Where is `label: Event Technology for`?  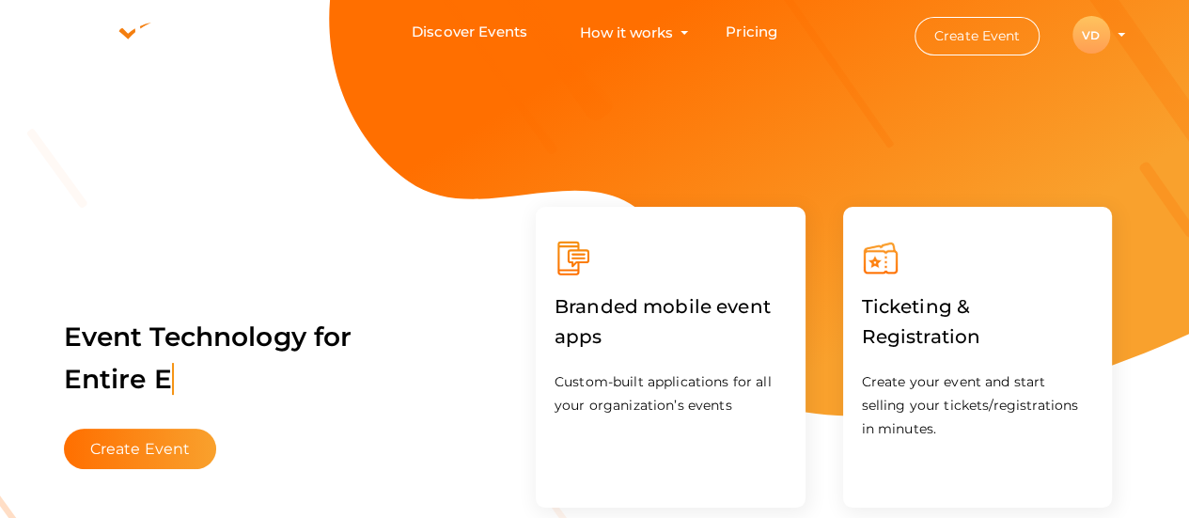
label: Event Technology for is located at coordinates (208, 358).